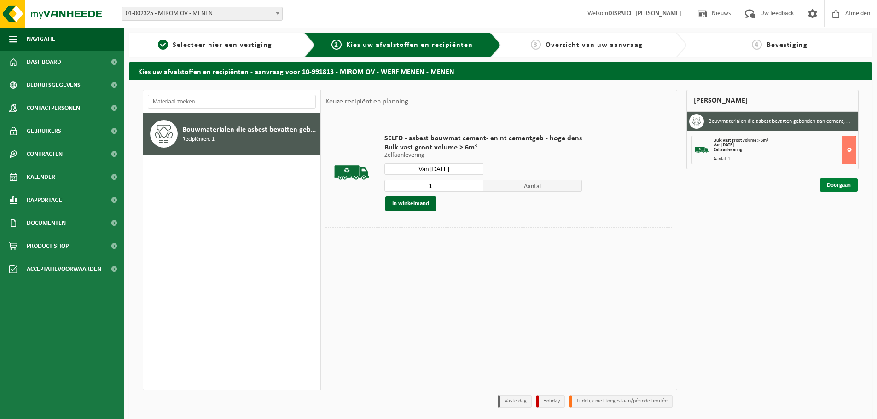 This screenshot has width=877, height=419. I want to click on span: Overzicht van uw aanvraag, so click(594, 45).